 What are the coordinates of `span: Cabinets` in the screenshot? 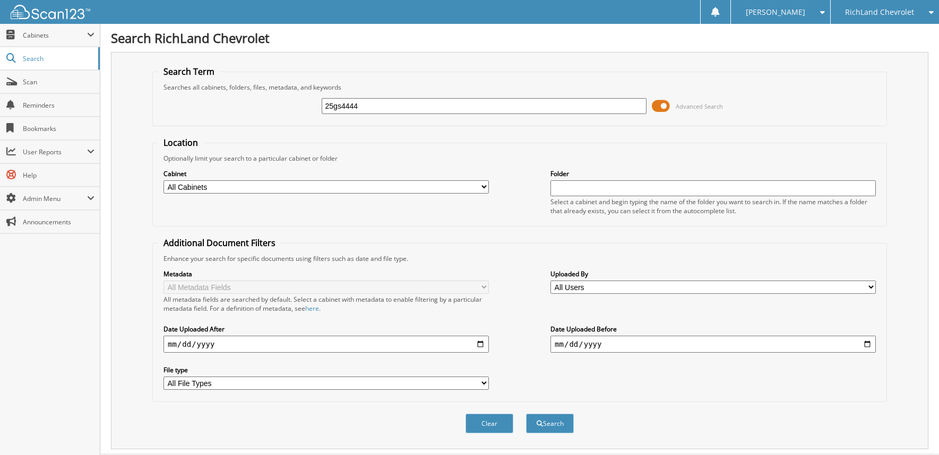 It's located at (55, 35).